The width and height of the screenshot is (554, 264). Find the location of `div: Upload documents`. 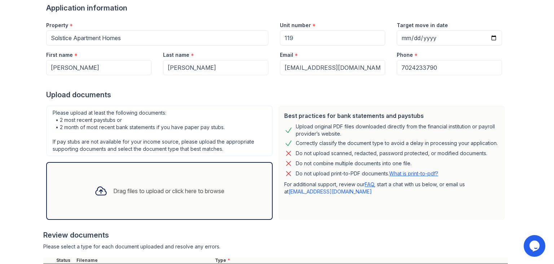

div: Upload documents is located at coordinates (277, 95).